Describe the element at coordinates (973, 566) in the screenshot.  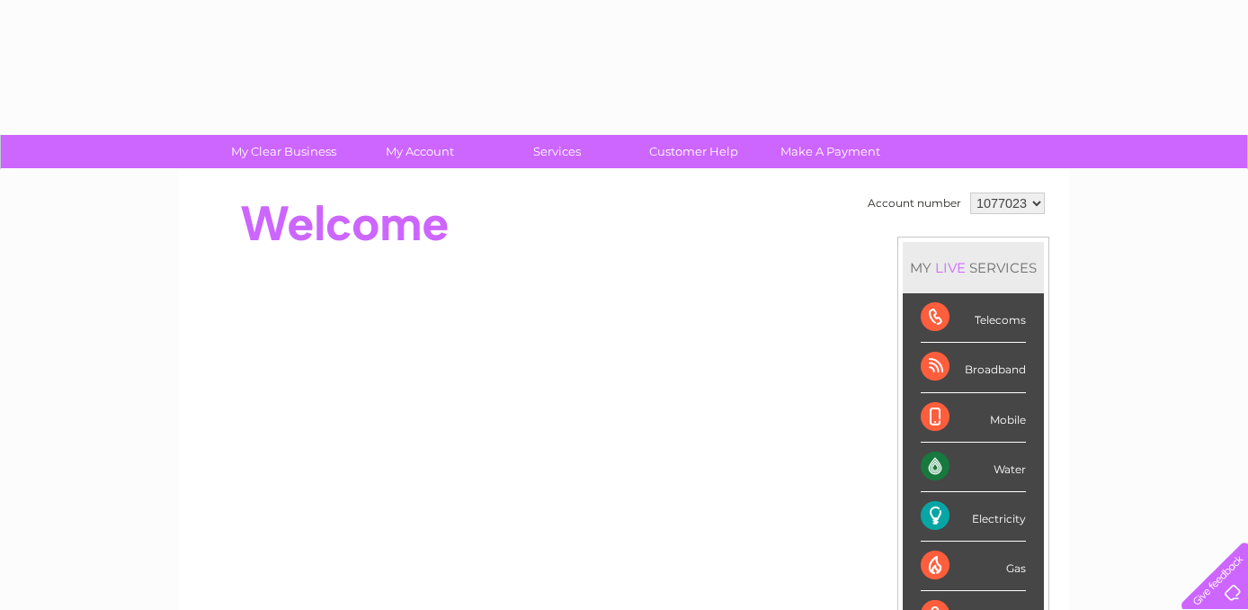
I see `div: Gas` at that location.